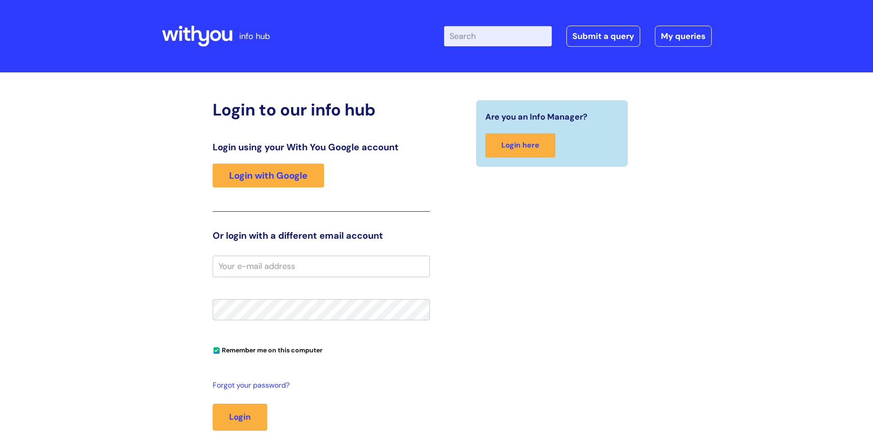 Image resolution: width=873 pixels, height=433 pixels. Describe the element at coordinates (216, 350) in the screenshot. I see `input: Remember me on this computer` at that location.